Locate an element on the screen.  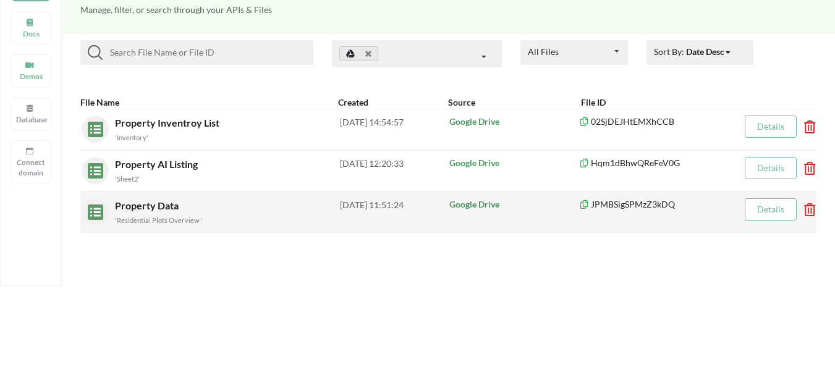
b: File Name is located at coordinates (99, 102).